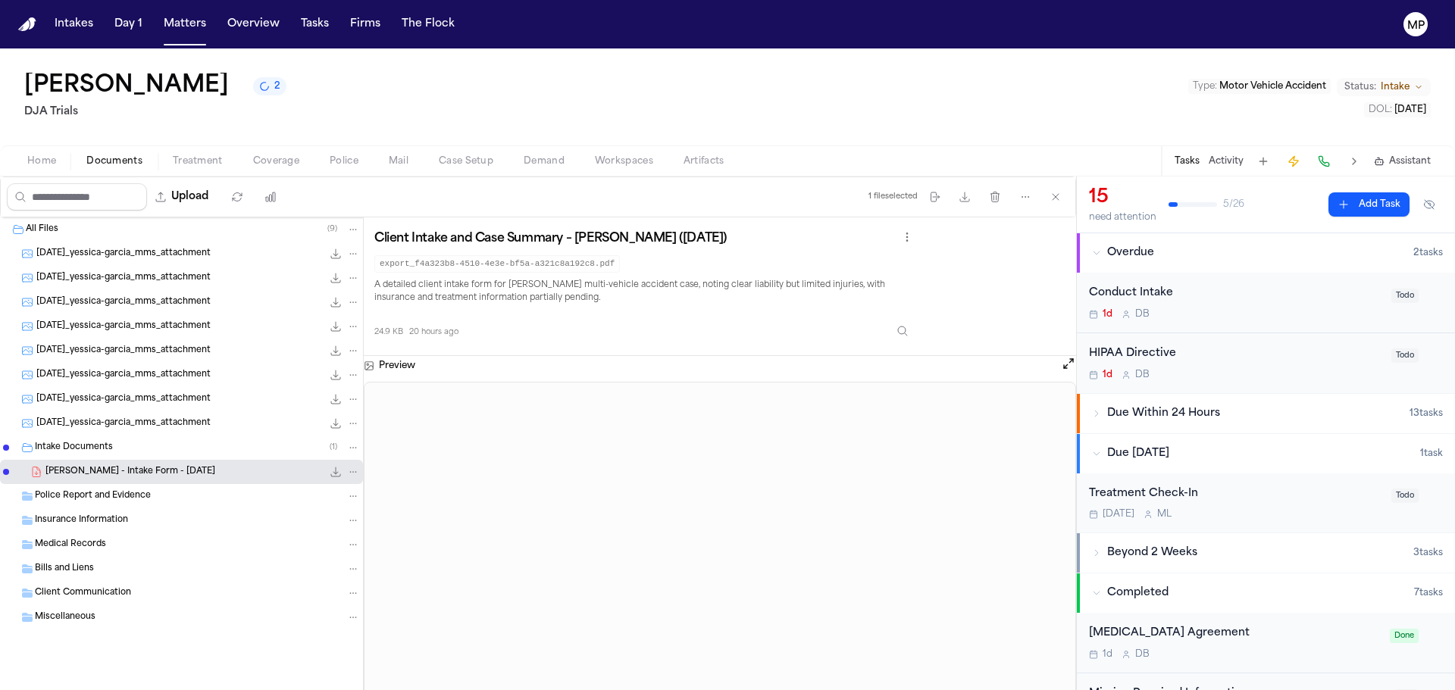 Image resolution: width=1455 pixels, height=690 pixels. What do you see at coordinates (1234, 205) in the screenshot?
I see `span: 5 / 26` at bounding box center [1234, 205].